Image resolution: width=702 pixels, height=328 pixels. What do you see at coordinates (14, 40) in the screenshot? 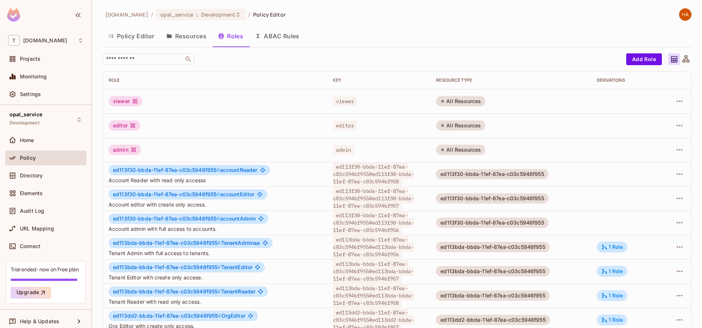
I see `span: T` at bounding box center [14, 40].